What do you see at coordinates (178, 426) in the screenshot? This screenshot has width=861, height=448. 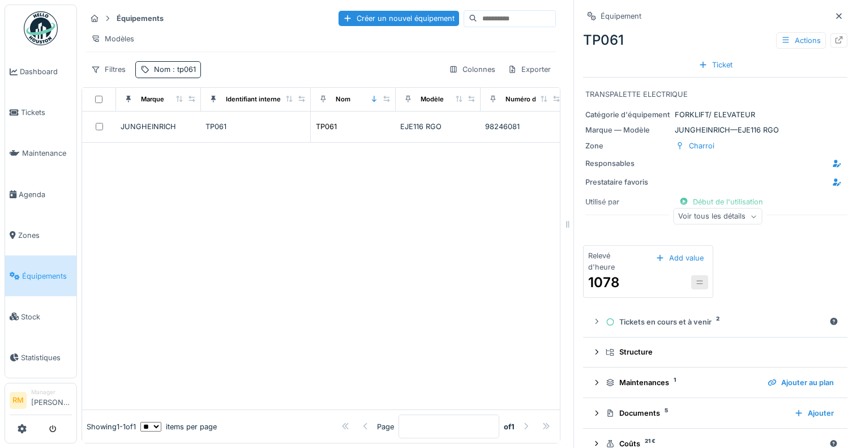 I see `div: items per page` at bounding box center [178, 426].